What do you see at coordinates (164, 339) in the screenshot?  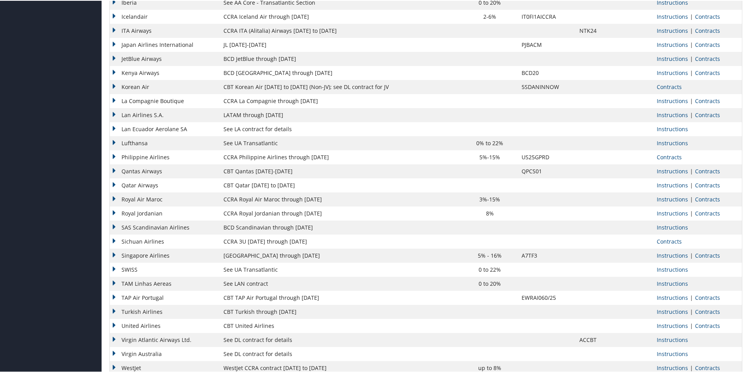 I see `td: Virgin Atlantic Airways Ltd.` at bounding box center [164, 339].